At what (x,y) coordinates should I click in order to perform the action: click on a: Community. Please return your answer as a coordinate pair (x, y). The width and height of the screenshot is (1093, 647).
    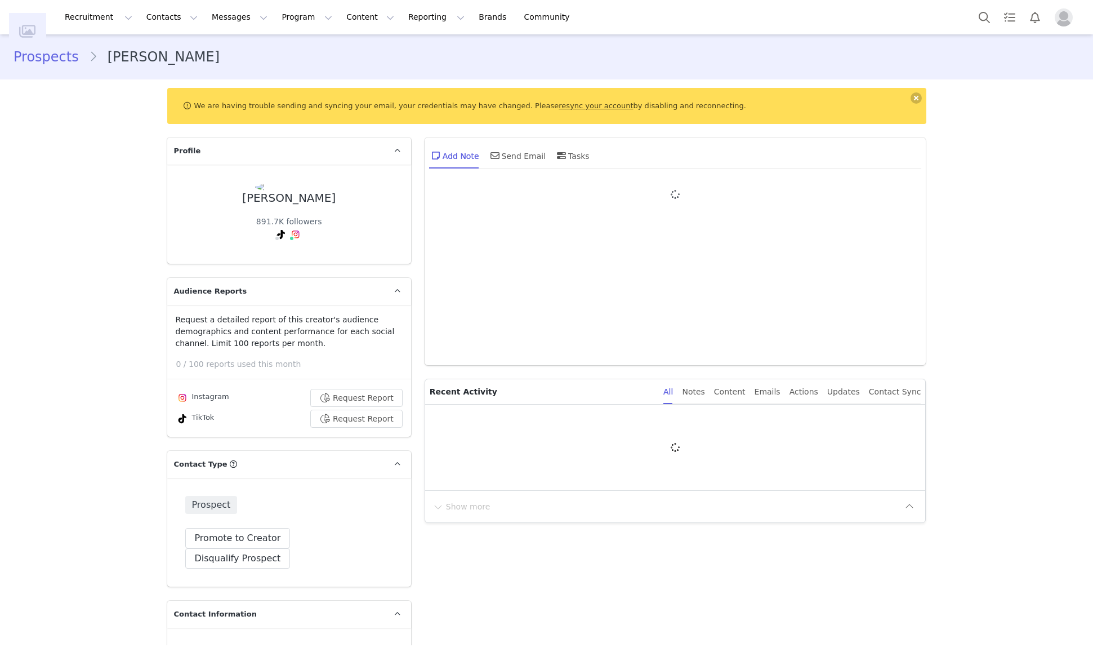
    Looking at the image, I should click on (550, 17).